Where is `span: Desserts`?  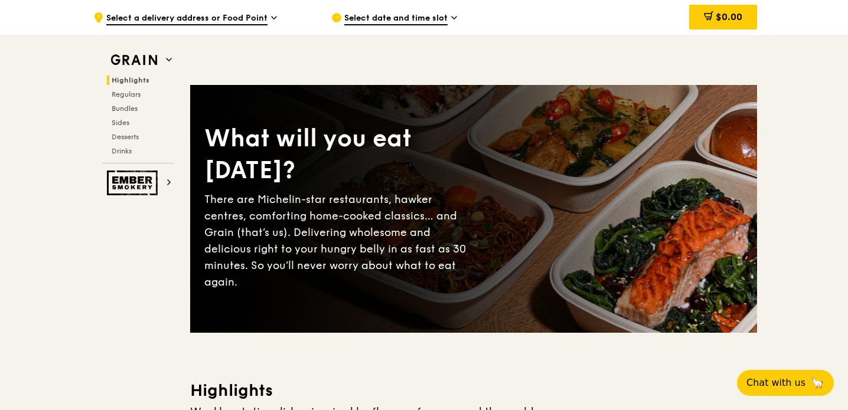
span: Desserts is located at coordinates (125, 137).